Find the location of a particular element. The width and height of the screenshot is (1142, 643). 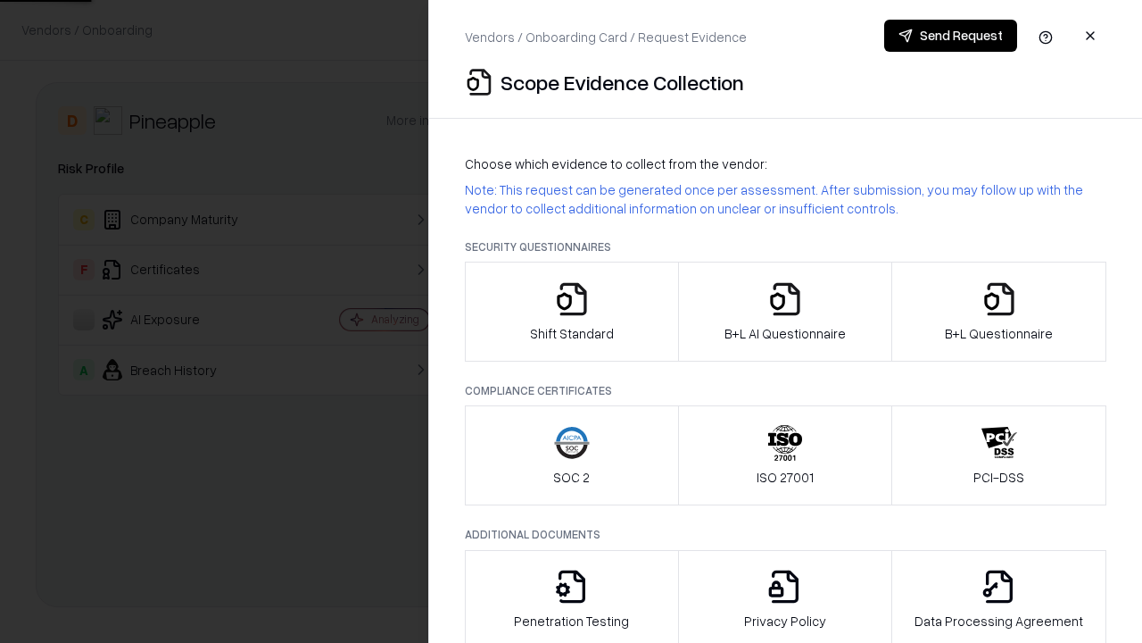

p: PCI-DSS is located at coordinates (999, 477).